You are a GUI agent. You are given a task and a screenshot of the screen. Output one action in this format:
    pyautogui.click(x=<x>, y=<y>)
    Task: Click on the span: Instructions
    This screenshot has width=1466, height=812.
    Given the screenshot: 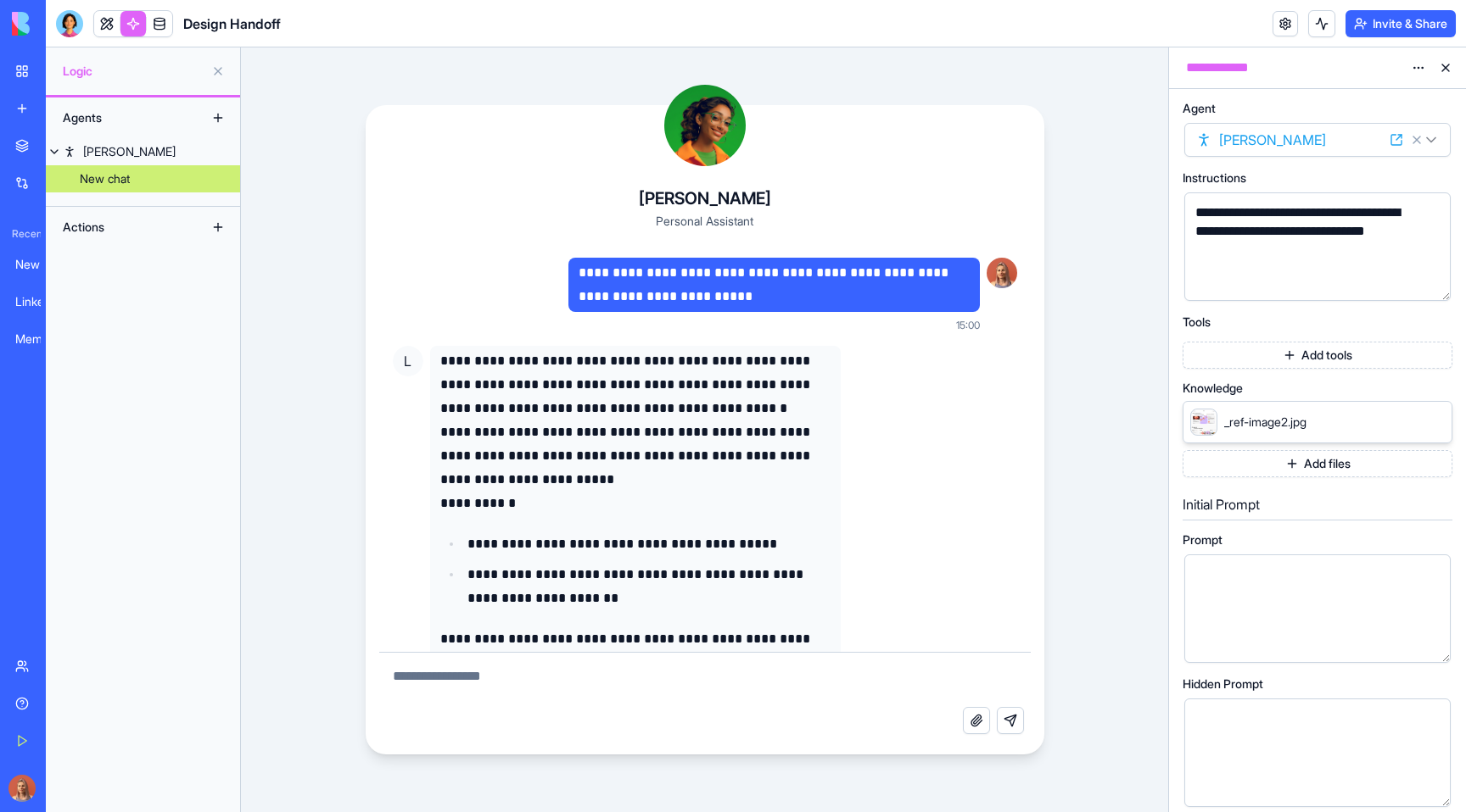 What is the action you would take?
    pyautogui.click(x=1214, y=179)
    